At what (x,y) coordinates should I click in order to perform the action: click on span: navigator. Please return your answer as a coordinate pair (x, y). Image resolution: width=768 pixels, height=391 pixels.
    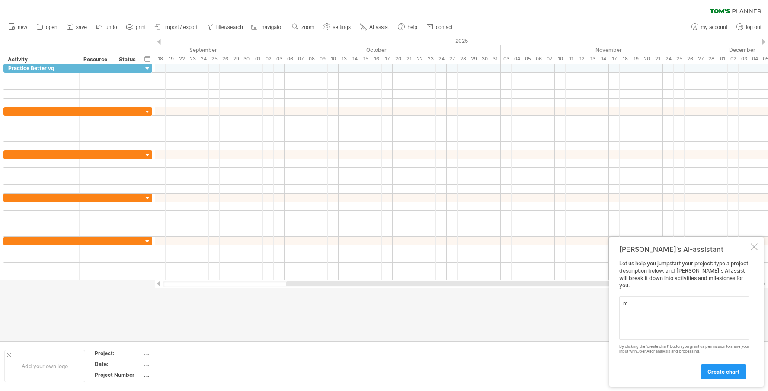
    Looking at the image, I should click on (272, 27).